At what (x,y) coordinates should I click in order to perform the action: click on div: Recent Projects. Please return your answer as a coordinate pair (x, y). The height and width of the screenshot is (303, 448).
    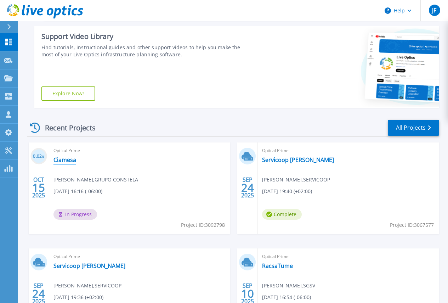
    Looking at the image, I should click on (66, 127).